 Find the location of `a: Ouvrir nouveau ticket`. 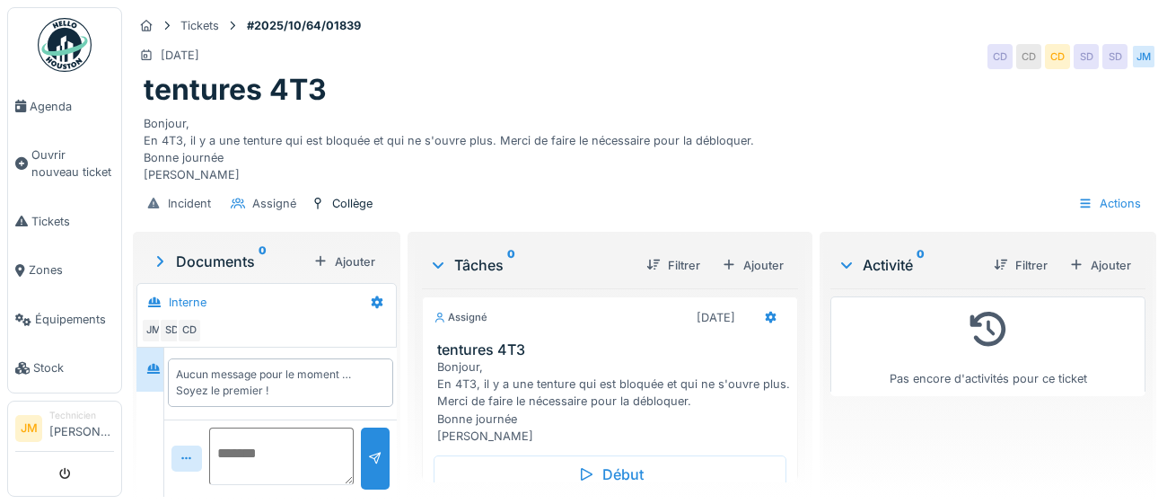

a: Ouvrir nouveau ticket is located at coordinates (65, 164).